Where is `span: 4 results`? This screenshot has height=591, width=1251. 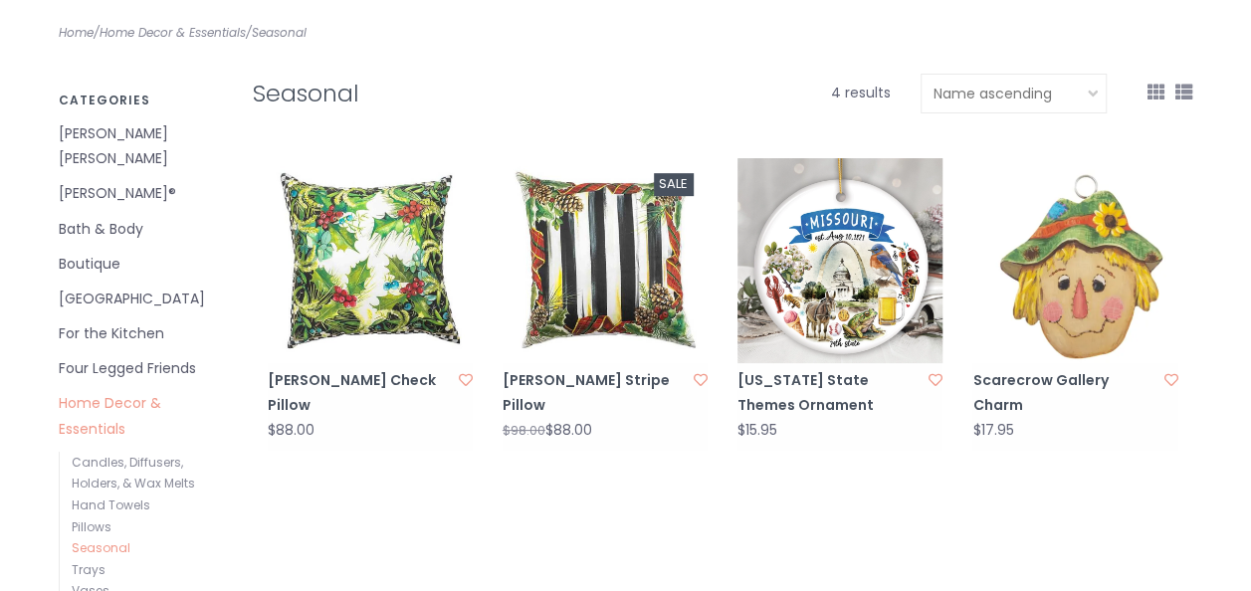 span: 4 results is located at coordinates (861, 93).